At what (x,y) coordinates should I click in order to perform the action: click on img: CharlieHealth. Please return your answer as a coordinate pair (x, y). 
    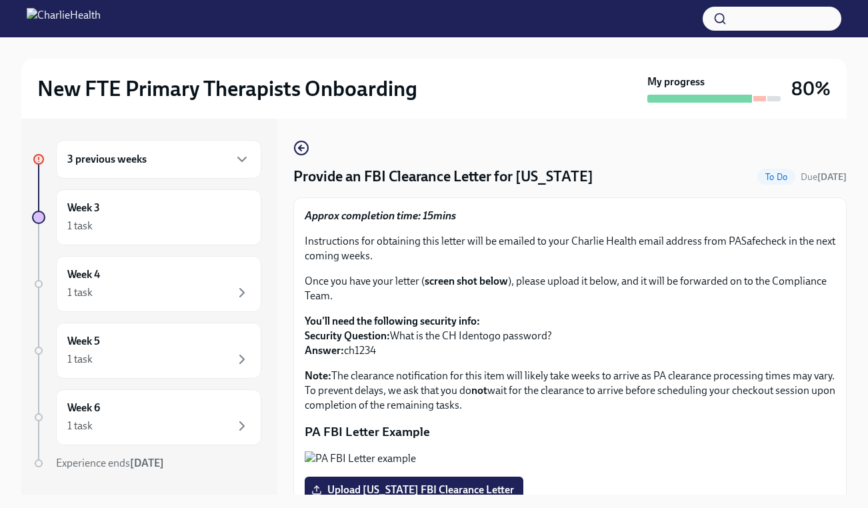
    Looking at the image, I should click on (63, 19).